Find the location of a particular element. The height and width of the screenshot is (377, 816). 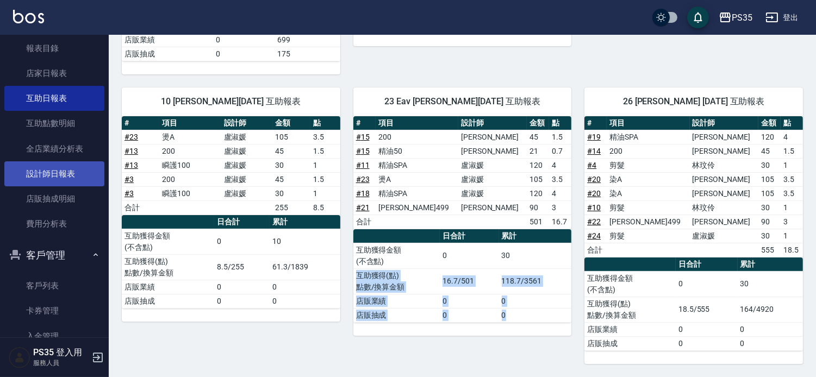

a: 店販抽成明細 is located at coordinates (54, 199).